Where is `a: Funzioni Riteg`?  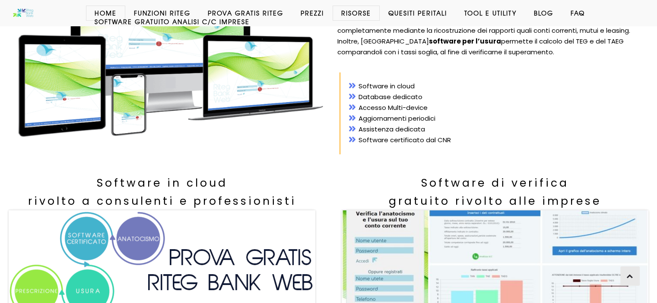 a: Funzioni Riteg is located at coordinates (162, 13).